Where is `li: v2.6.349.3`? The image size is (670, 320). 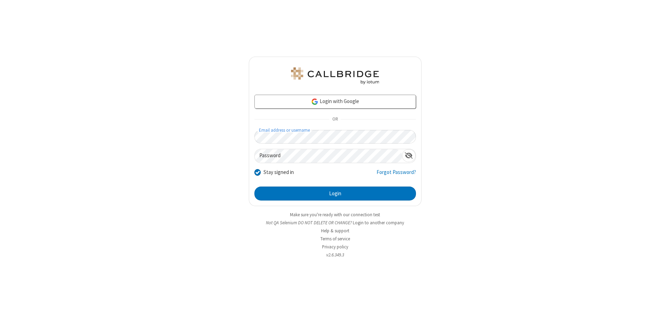 li: v2.6.349.3 is located at coordinates (335, 255).